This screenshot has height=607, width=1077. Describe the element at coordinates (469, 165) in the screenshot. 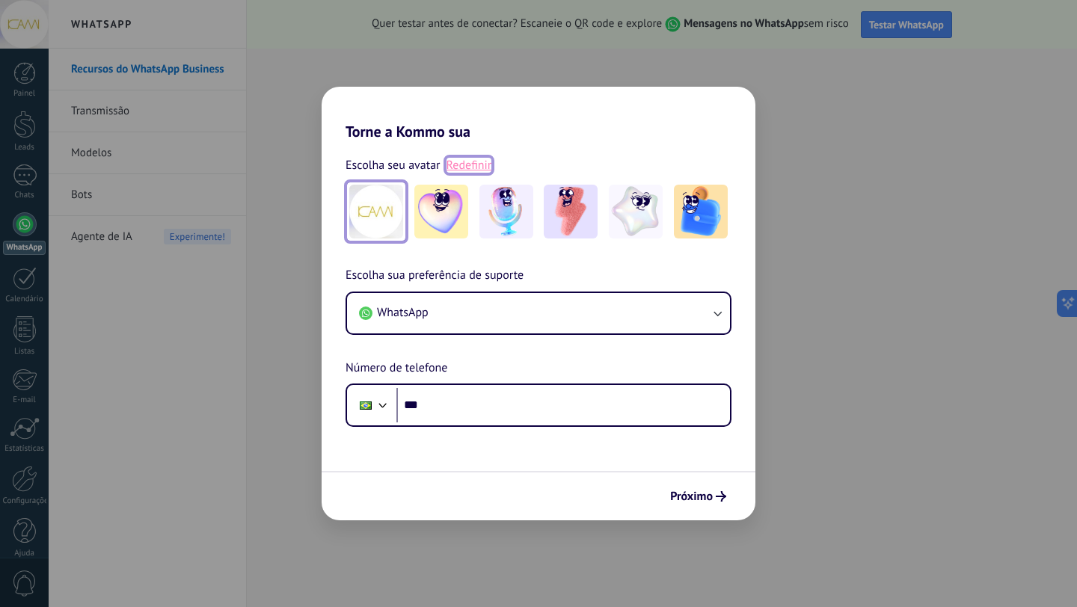

I see `a: Redefinir` at that location.